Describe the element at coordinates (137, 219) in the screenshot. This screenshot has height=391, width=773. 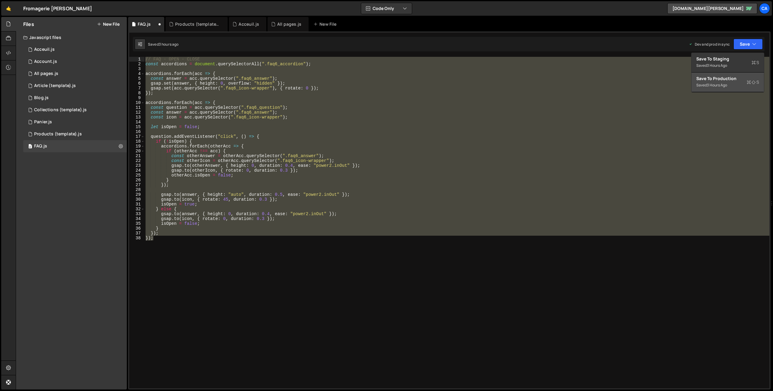
I see `div: 34` at that location.